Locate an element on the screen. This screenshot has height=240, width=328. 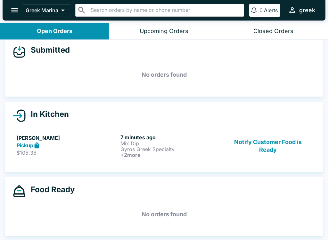
h4: Submitted is located at coordinates (48, 50).